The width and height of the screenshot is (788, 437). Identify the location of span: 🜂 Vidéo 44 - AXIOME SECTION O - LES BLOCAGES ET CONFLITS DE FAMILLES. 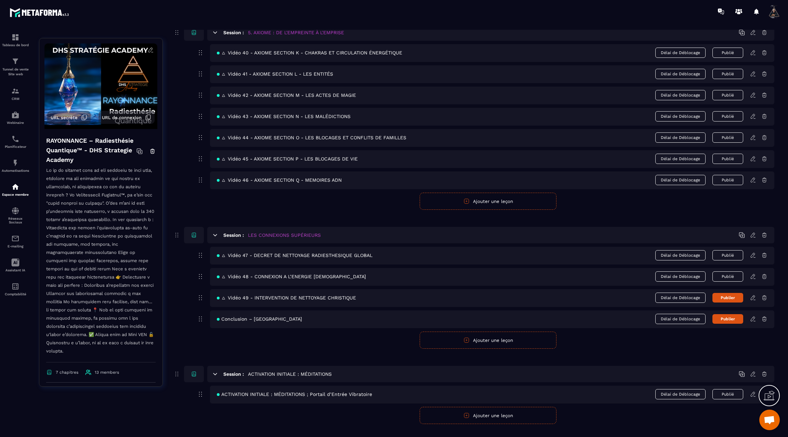
(311, 137).